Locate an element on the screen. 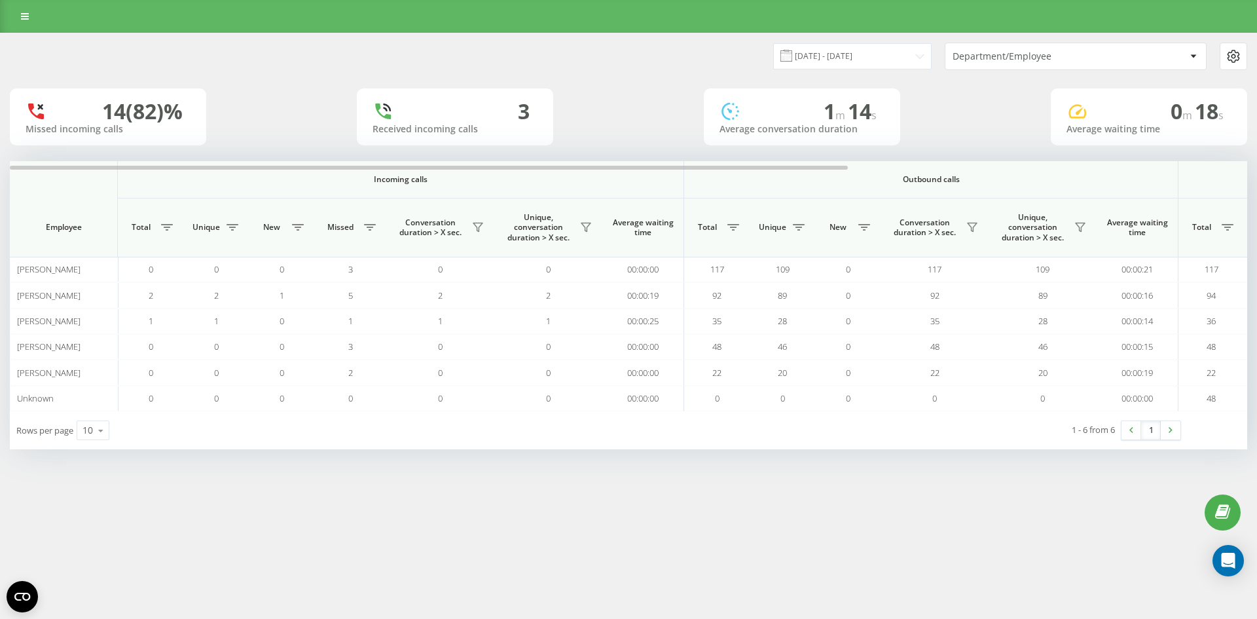  span: 3 is located at coordinates (350, 346).